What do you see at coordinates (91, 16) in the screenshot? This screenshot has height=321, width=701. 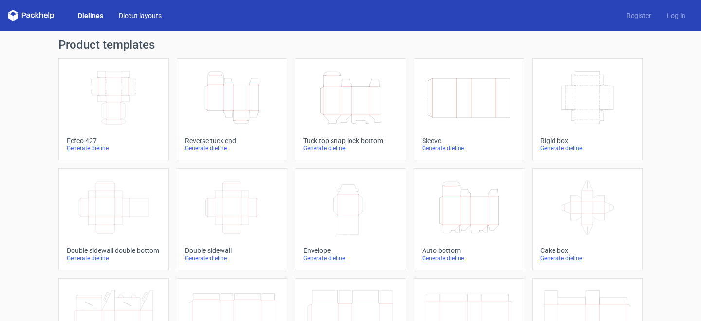 I see `a: Dielines` at bounding box center [91, 16].